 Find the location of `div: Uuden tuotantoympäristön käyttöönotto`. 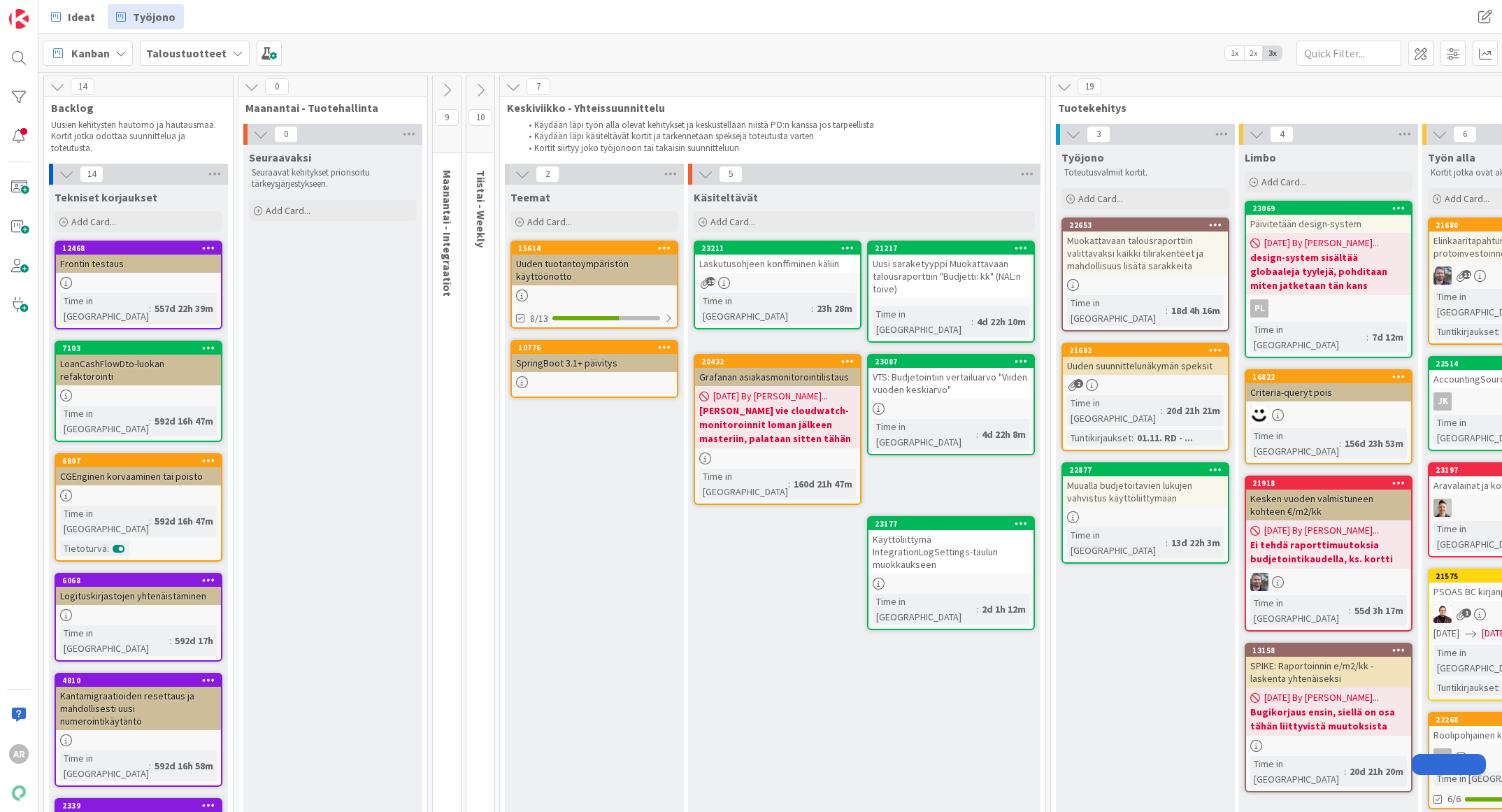

div: Uuden tuotantoympäristön käyttöönotto is located at coordinates (594, 270).